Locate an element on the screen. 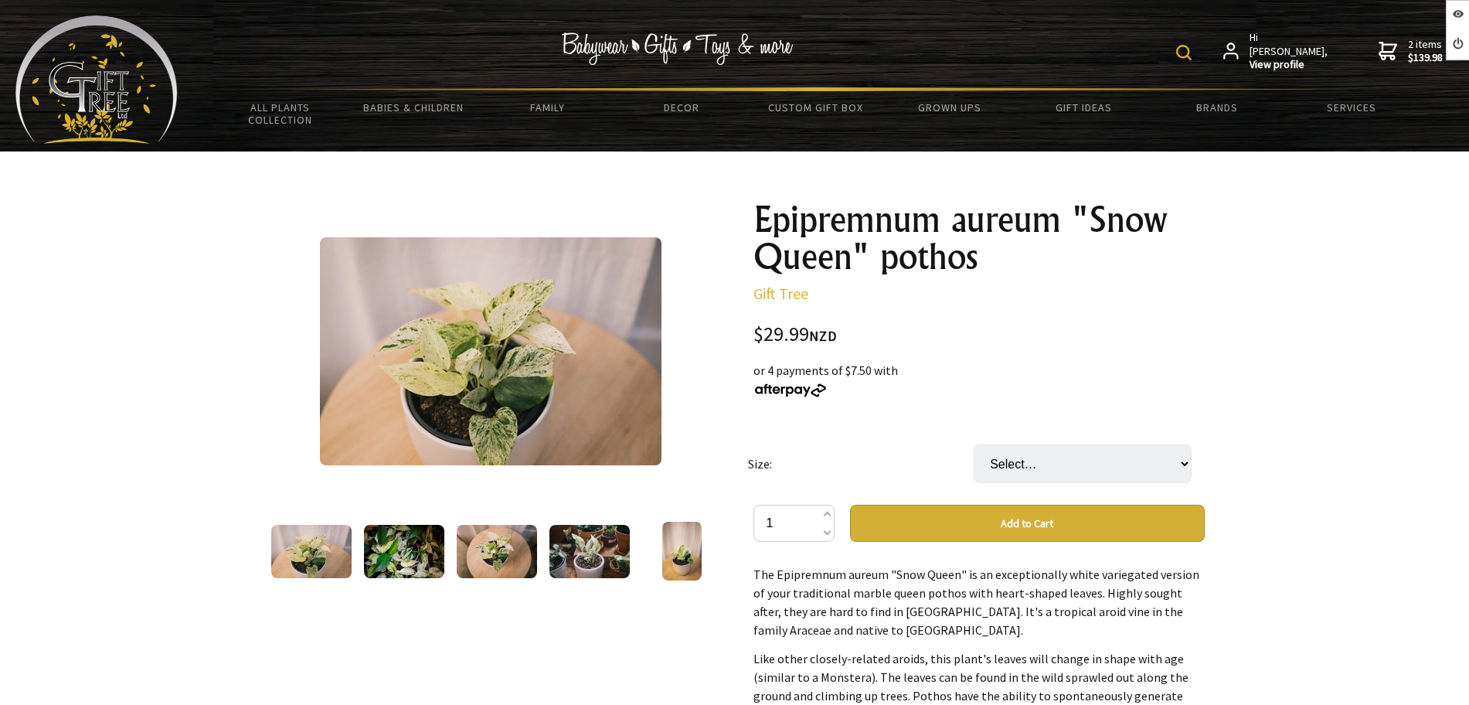 The width and height of the screenshot is (1469, 705). img: product search is located at coordinates (1184, 53).